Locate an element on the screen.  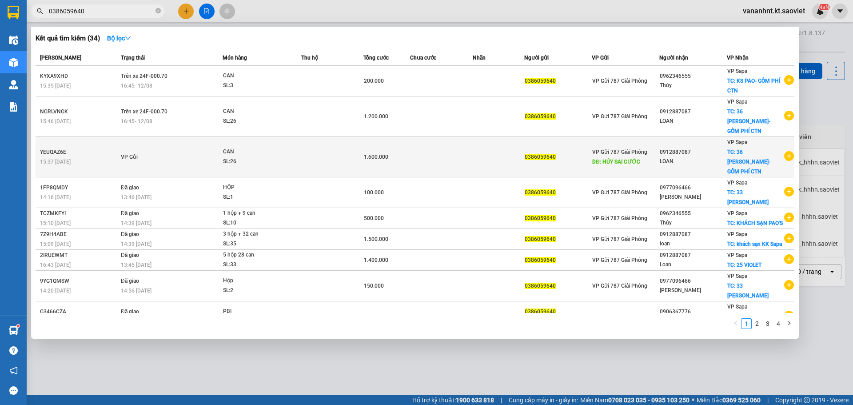
div: 9YG1QMSW is located at coordinates (79, 281).